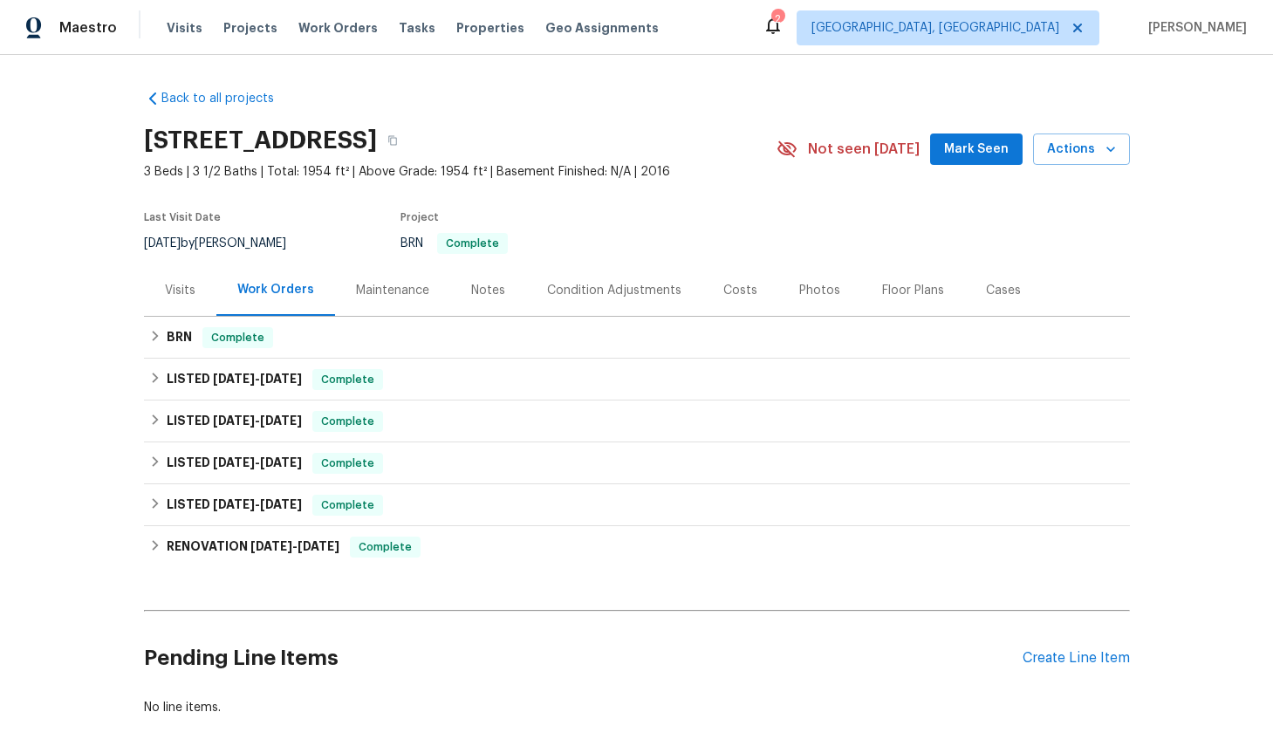 Image resolution: width=1273 pixels, height=753 pixels. Describe the element at coordinates (179, 338) in the screenshot. I see `h6: BRN` at that location.